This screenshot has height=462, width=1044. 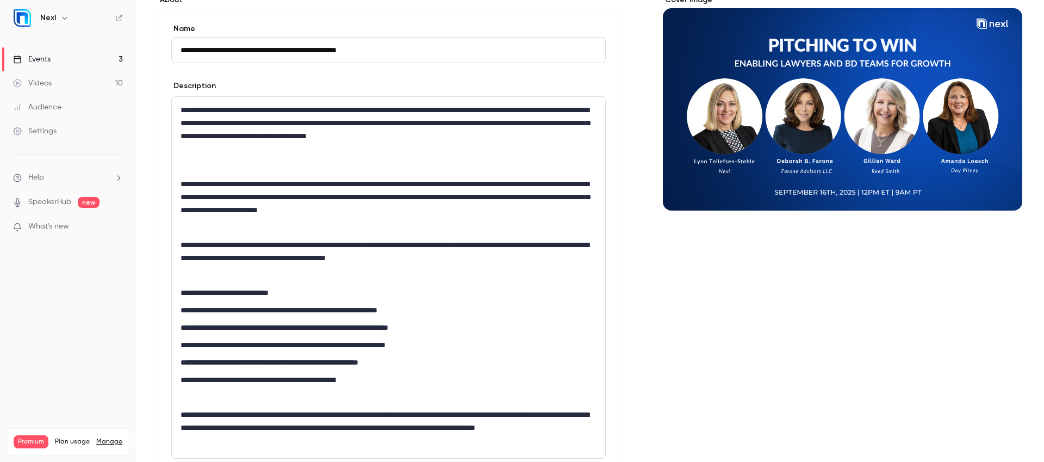 I want to click on span: What's new, so click(x=48, y=226).